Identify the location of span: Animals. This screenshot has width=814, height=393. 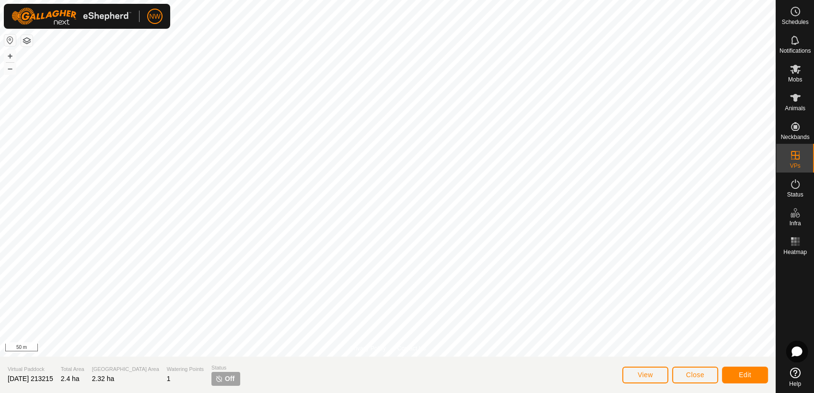
(795, 108).